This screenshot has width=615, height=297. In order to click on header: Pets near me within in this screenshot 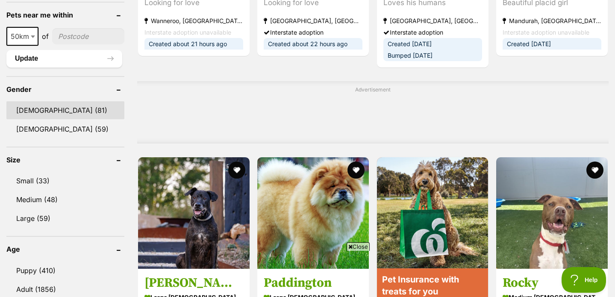, I will do `click(65, 15)`.